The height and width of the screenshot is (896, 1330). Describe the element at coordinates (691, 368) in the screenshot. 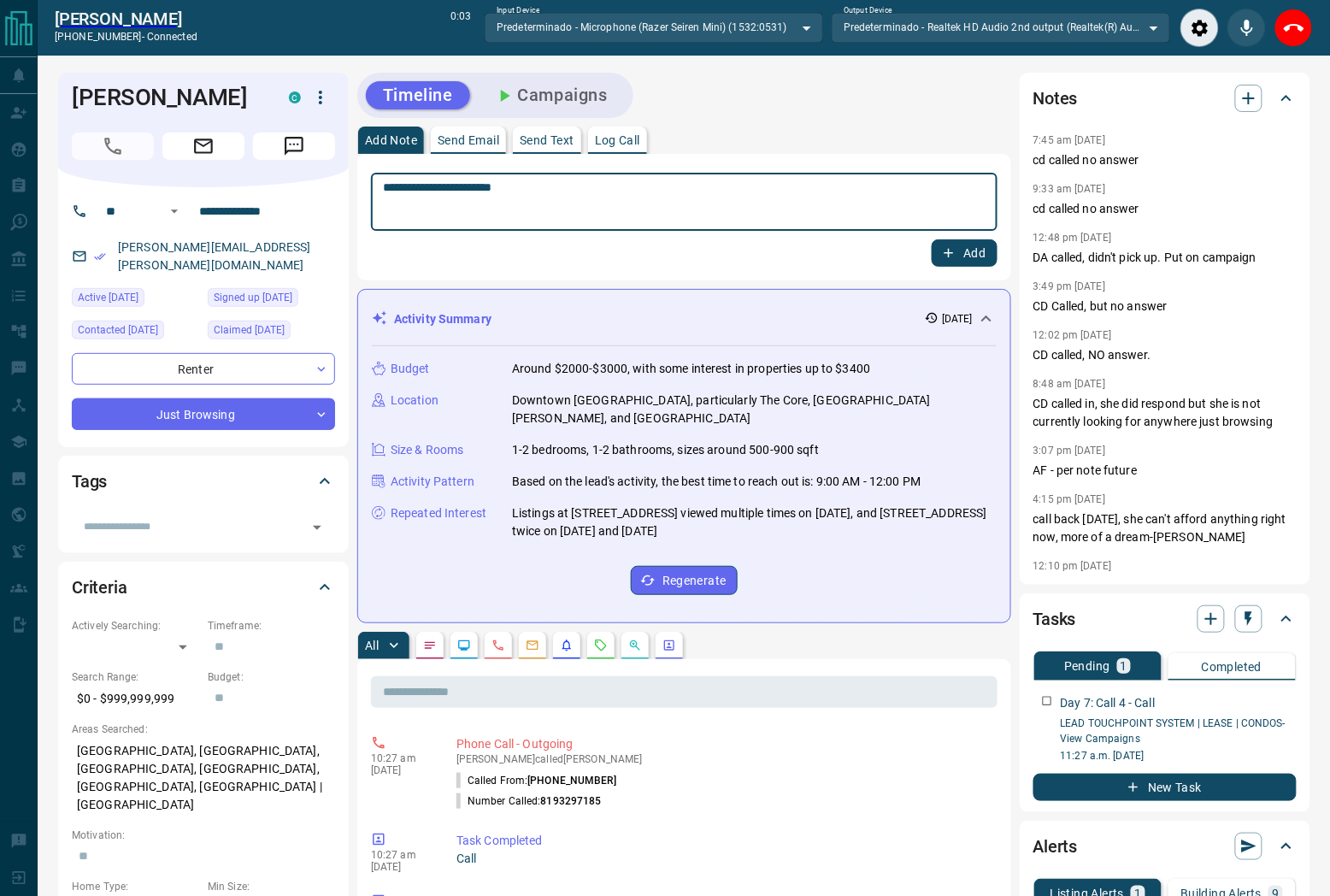

I see `p: Around $2000-$3000, with some interest in properties up to $3400` at that location.